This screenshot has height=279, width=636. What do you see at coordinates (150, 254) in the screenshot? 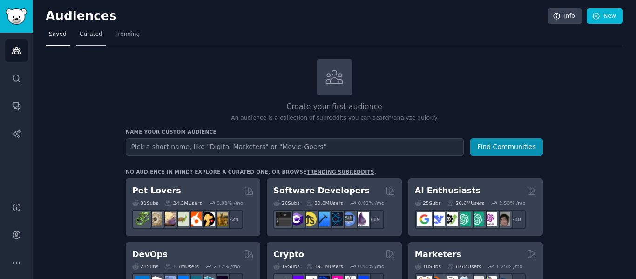
I see `h2: DevOps` at bounding box center [150, 254].